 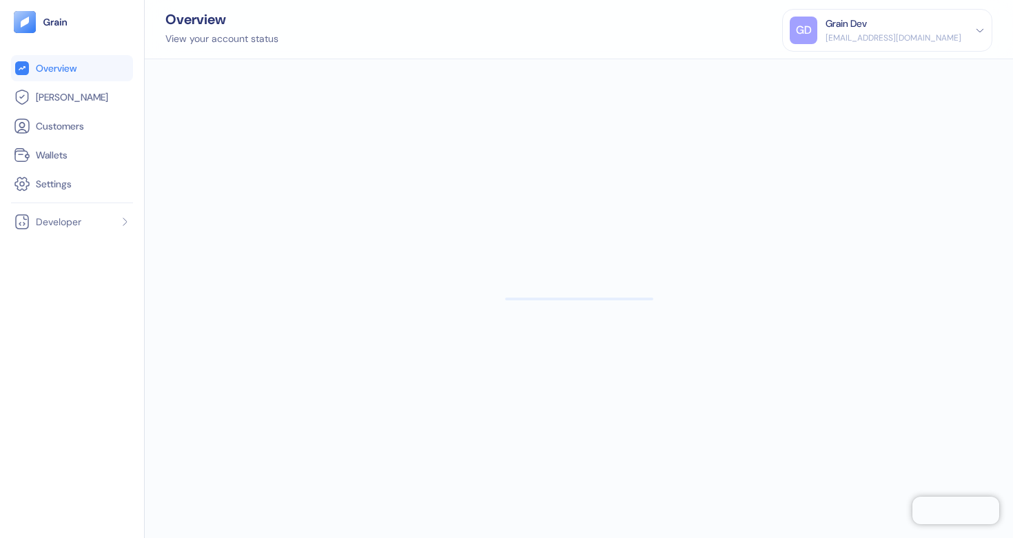 What do you see at coordinates (52, 155) in the screenshot?
I see `span: Wallets` at bounding box center [52, 155].